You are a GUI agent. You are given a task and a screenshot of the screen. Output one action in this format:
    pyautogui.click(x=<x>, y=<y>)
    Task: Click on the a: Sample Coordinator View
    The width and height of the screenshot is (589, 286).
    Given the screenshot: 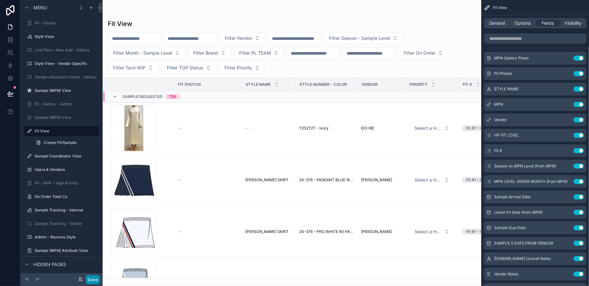 What is the action you would take?
    pyautogui.click(x=62, y=156)
    